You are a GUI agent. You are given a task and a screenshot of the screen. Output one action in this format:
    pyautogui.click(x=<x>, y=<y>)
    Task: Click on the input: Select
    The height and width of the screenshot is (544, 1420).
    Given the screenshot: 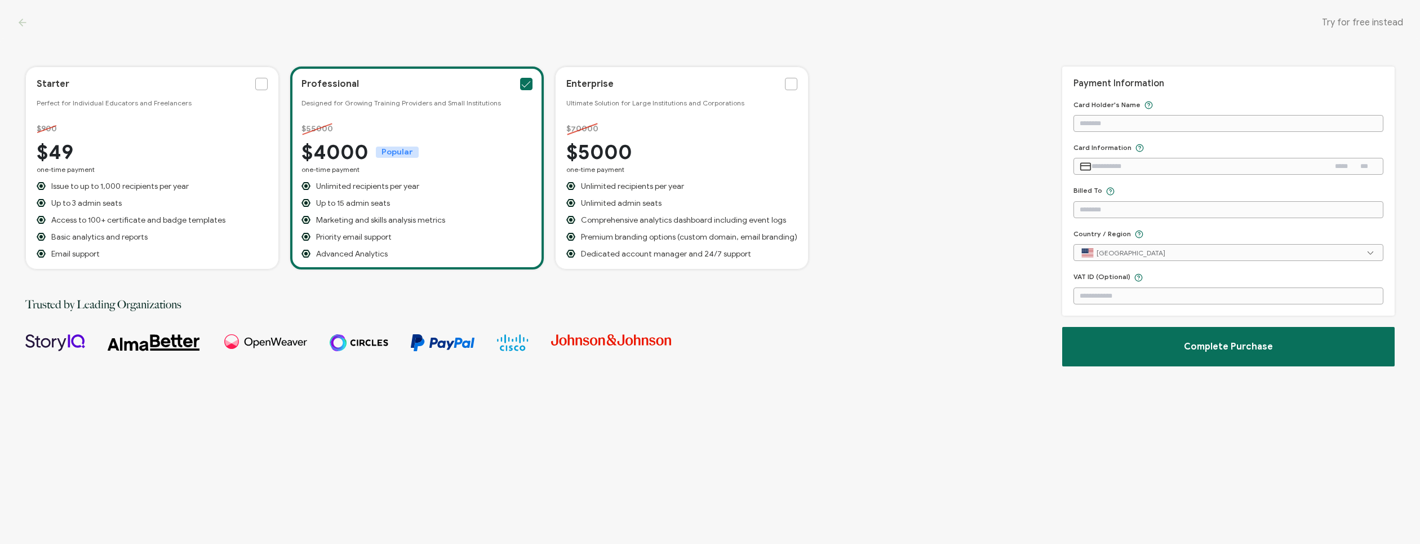 What is the action you would take?
    pyautogui.click(x=1228, y=253)
    